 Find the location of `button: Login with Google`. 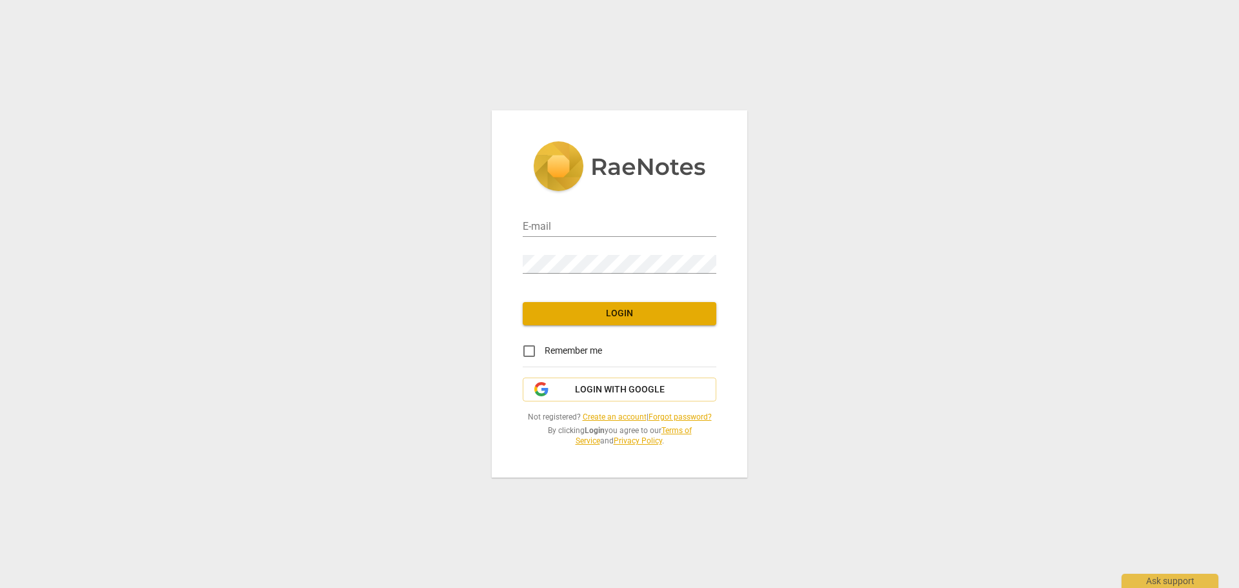

button: Login with Google is located at coordinates (620, 390).